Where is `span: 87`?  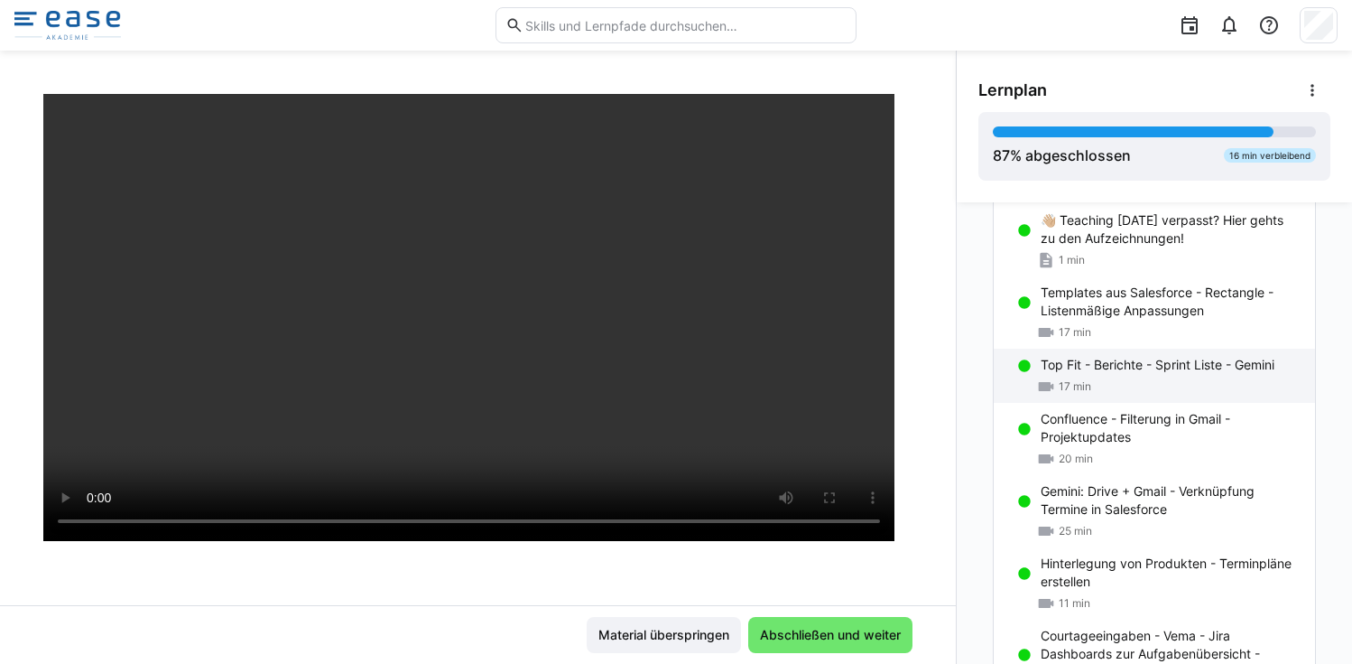 span: 87 is located at coordinates (1001, 155).